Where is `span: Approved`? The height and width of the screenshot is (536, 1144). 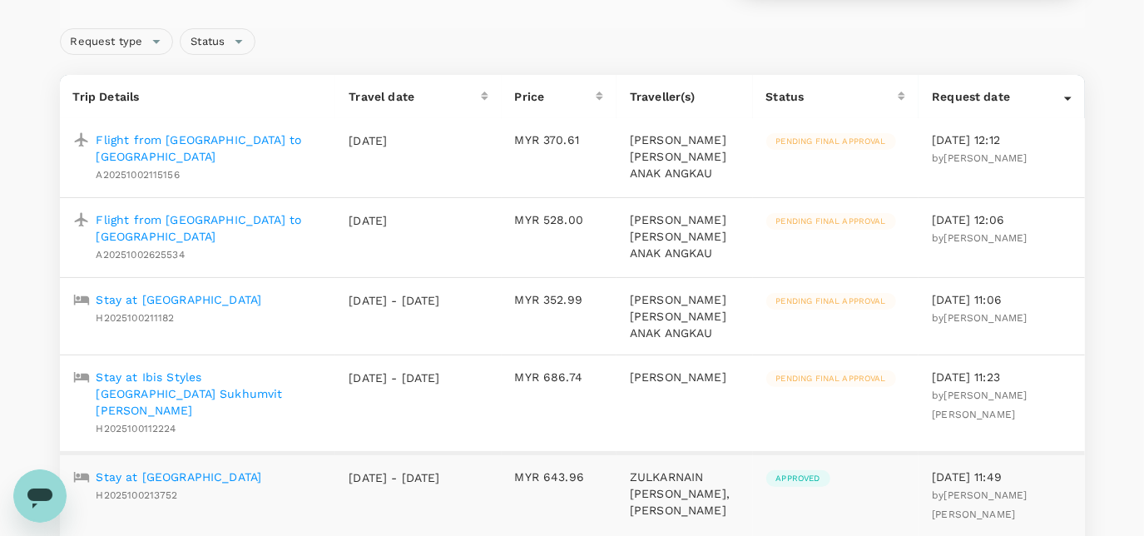 span: Approved is located at coordinates (798, 478).